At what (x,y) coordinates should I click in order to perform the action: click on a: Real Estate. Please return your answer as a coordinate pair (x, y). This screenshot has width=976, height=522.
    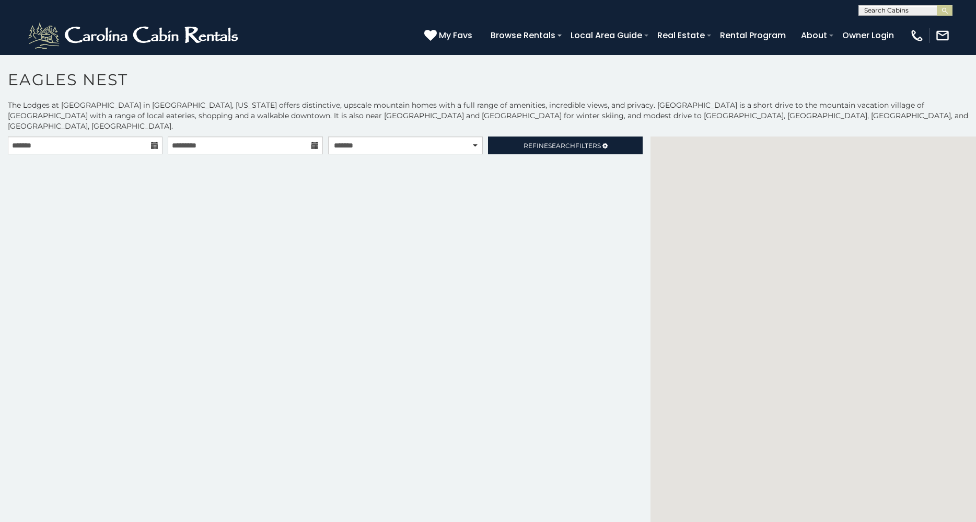
    Looking at the image, I should click on (681, 35).